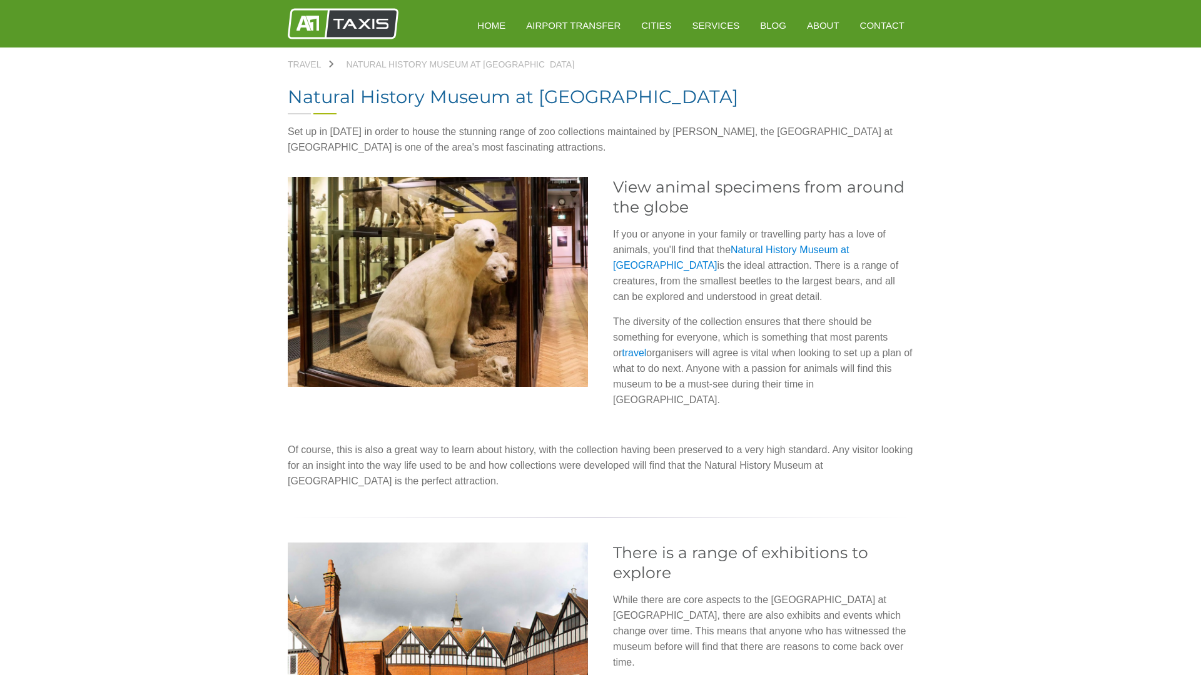  I want to click on span: Travel, so click(304, 64).